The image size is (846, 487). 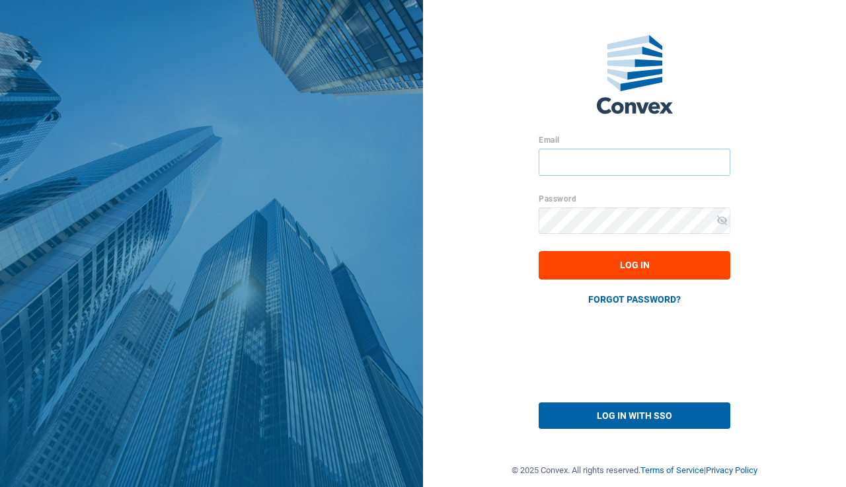 What do you see at coordinates (634, 265) in the screenshot?
I see `span: LOG IN` at bounding box center [634, 265].